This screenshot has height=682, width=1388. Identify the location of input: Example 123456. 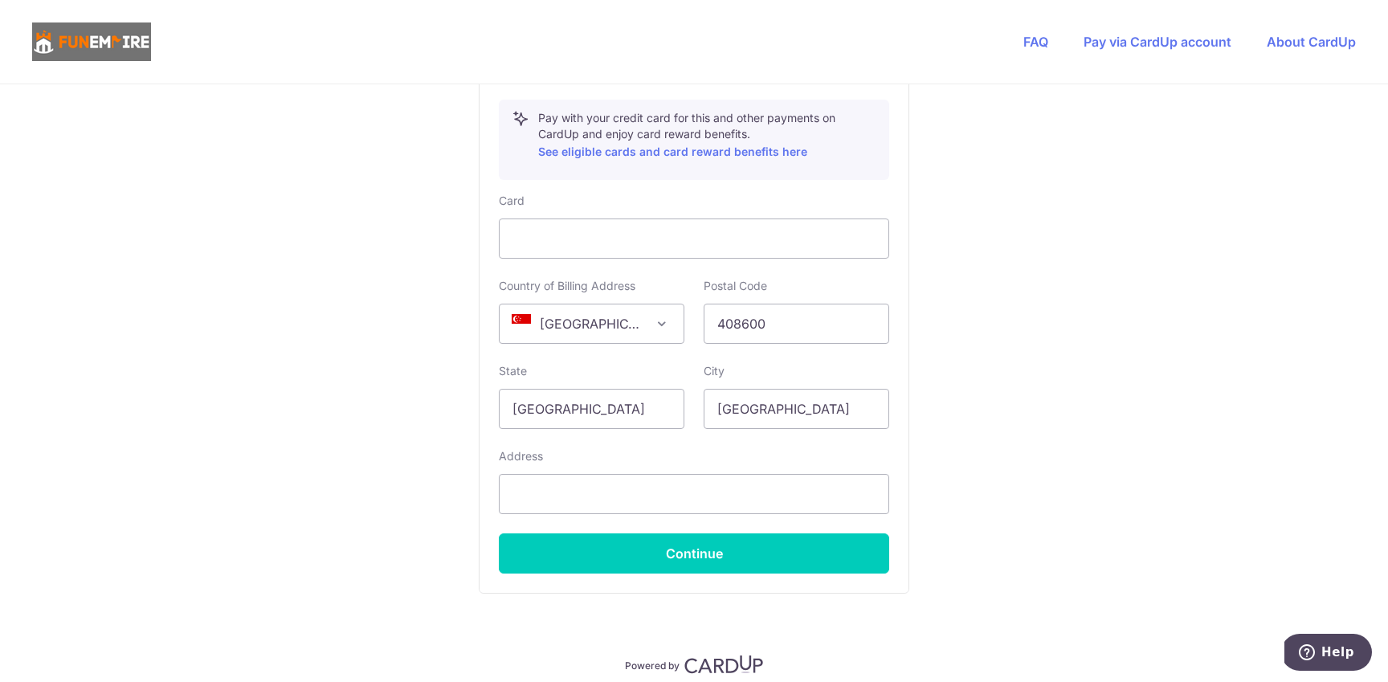
(796, 324).